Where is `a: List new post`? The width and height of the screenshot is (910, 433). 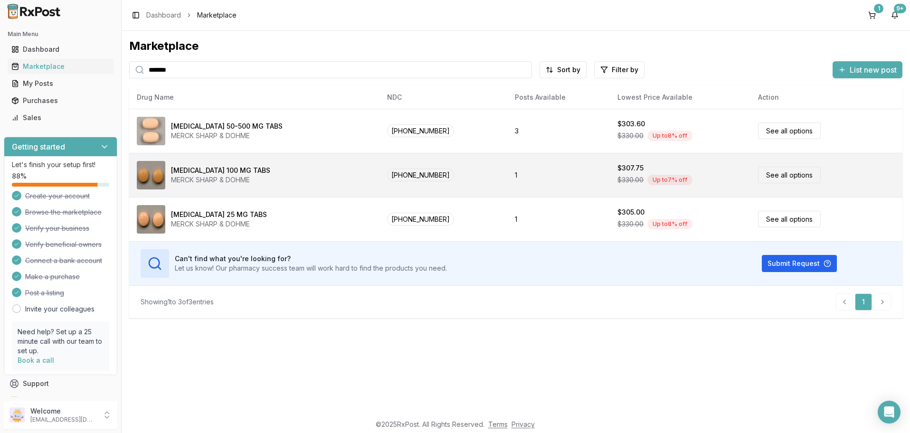 a: List new post is located at coordinates (867, 71).